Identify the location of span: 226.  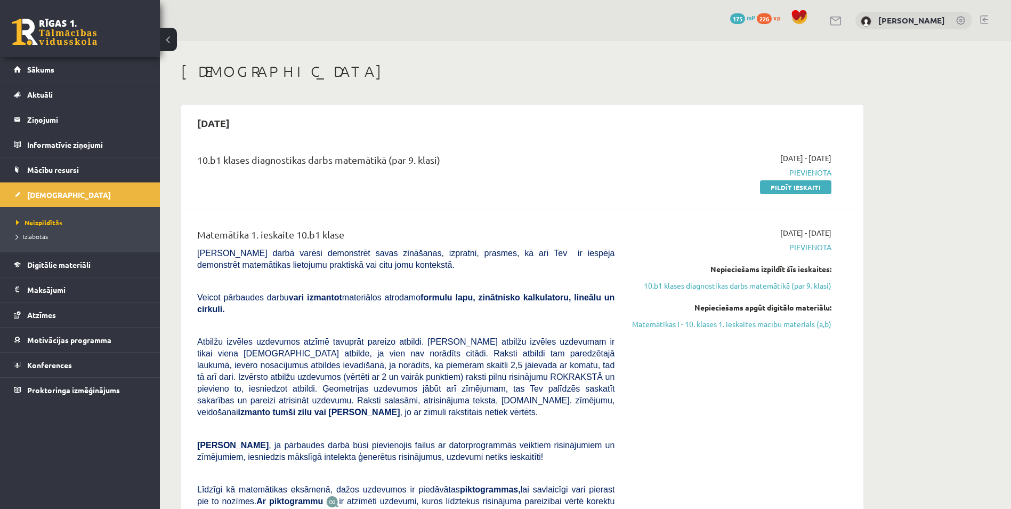
(764, 19).